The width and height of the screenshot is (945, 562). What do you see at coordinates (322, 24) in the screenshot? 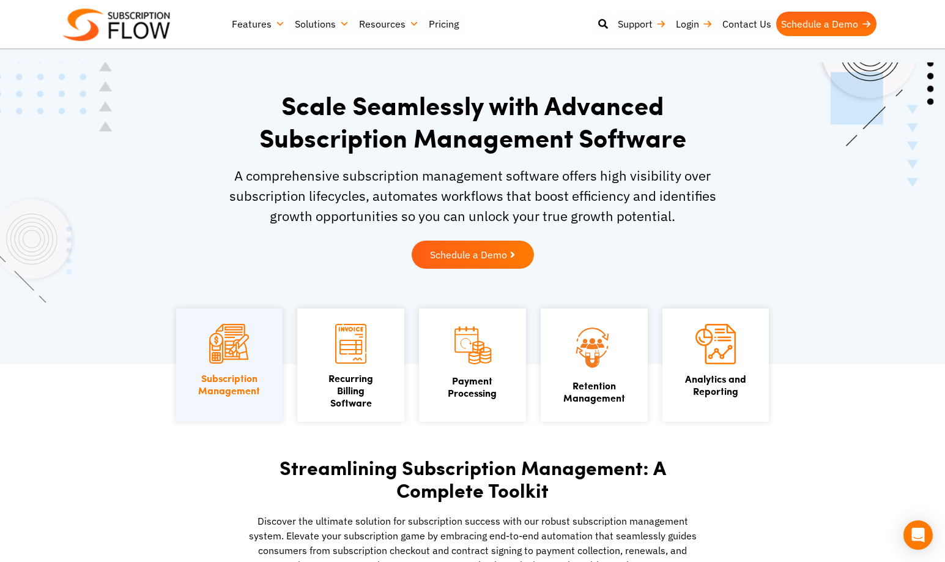
I see `a: Solutions` at bounding box center [322, 24].